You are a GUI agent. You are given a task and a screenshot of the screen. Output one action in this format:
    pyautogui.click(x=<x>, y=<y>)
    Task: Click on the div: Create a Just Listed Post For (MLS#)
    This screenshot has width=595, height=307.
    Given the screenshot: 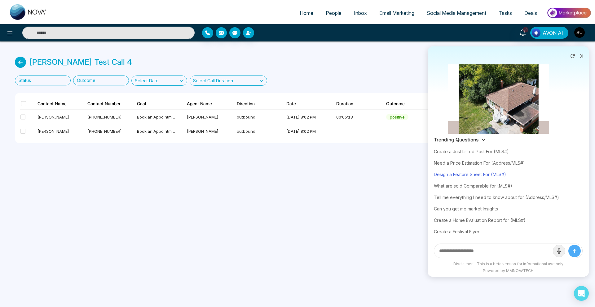 What is the action you would take?
    pyautogui.click(x=508, y=151)
    